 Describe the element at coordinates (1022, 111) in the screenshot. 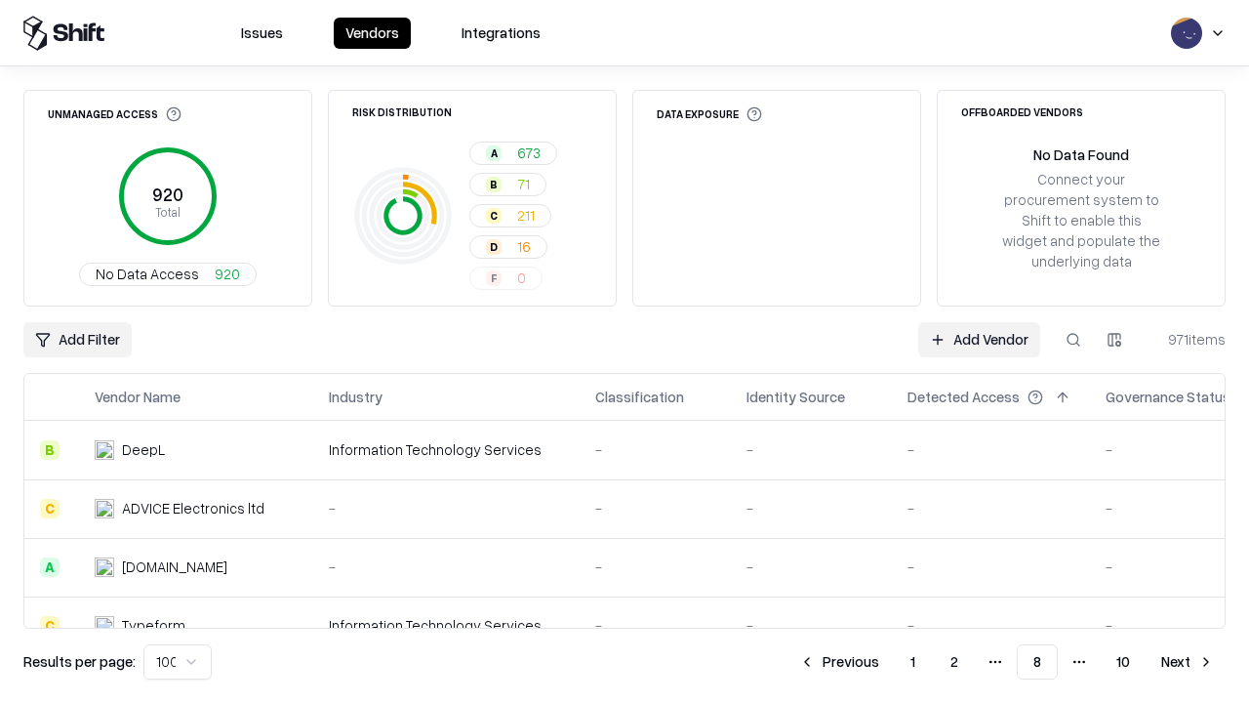

I see `div: Offboarded Vendors` at that location.